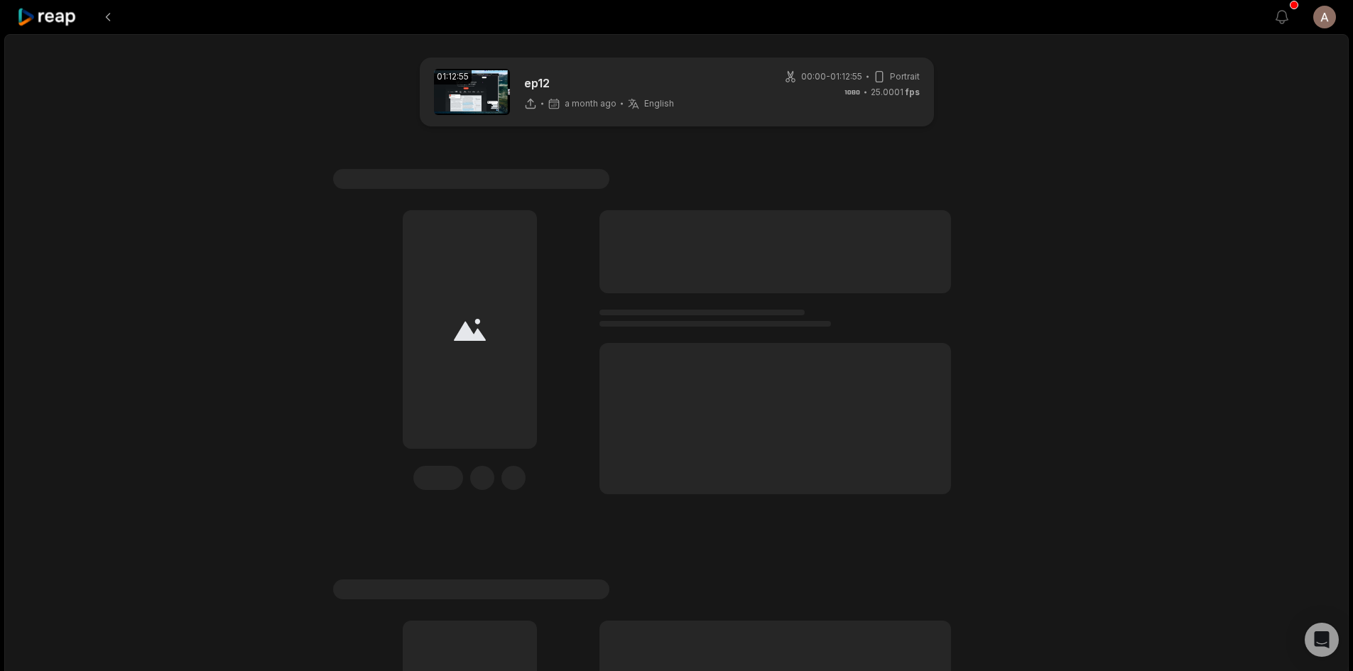 This screenshot has height=671, width=1353. Describe the element at coordinates (832, 77) in the screenshot. I see `span: 00:00 - 01:12:55` at that location.